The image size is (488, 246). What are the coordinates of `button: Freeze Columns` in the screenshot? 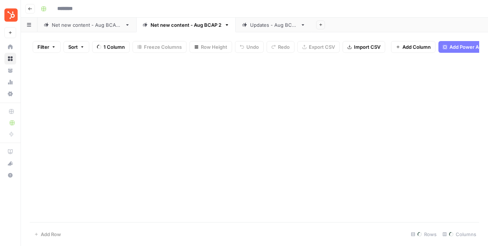 It's located at (159, 47).